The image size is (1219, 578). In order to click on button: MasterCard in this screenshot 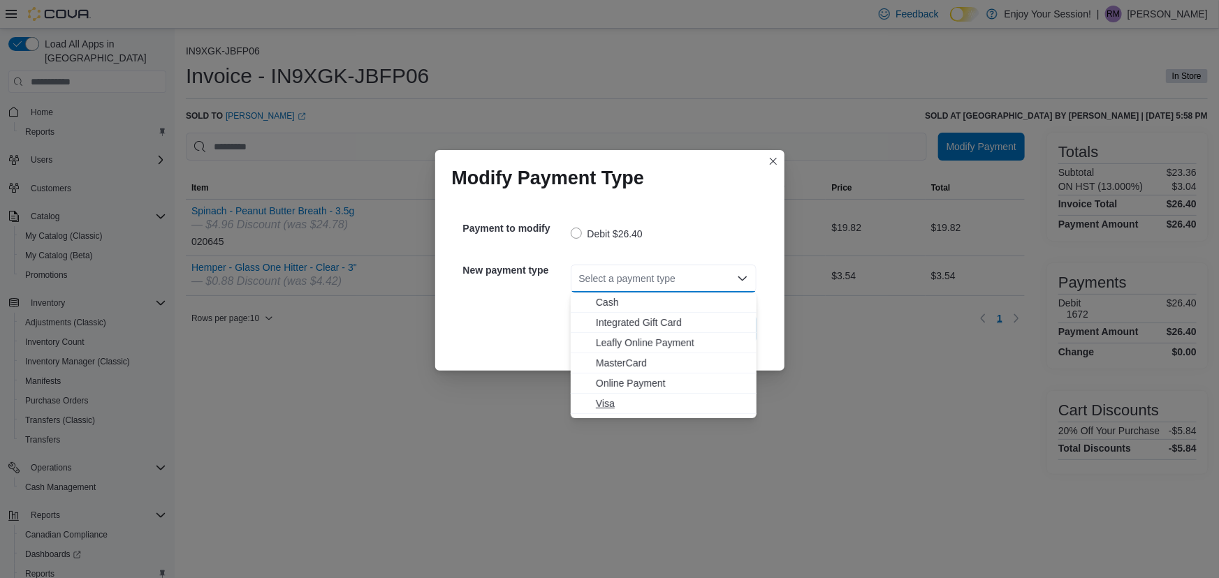, I will do `click(663, 363)`.